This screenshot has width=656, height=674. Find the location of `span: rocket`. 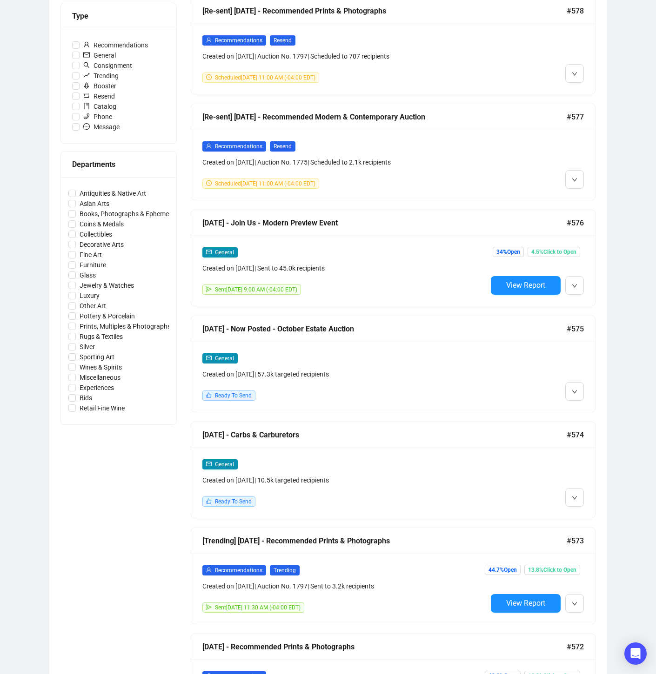

span: rocket is located at coordinates (87, 86).